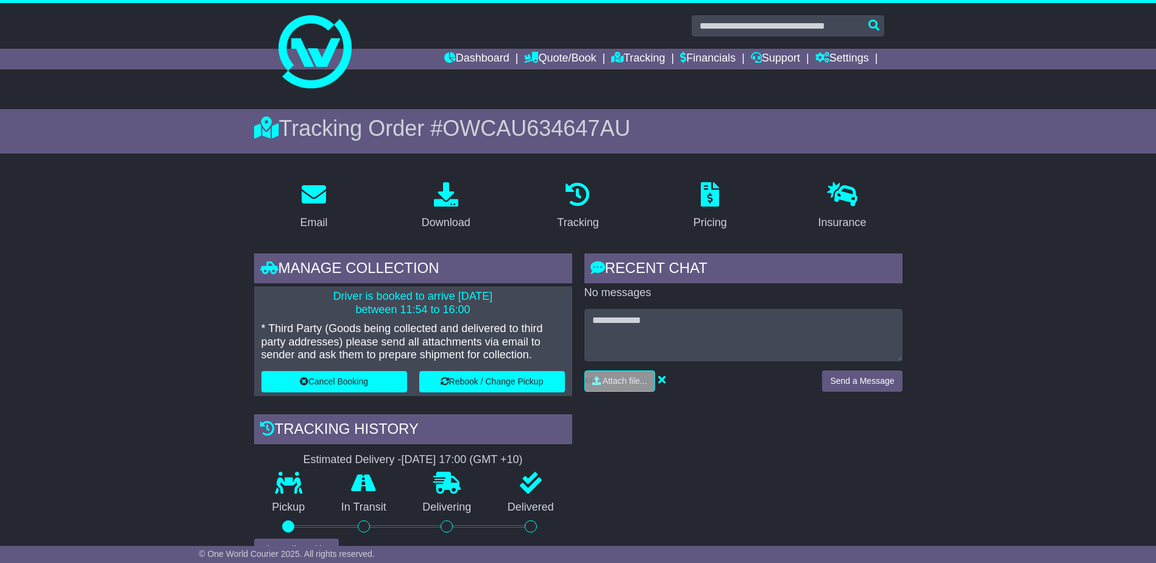 This screenshot has height=563, width=1156. Describe the element at coordinates (286, 554) in the screenshot. I see `span: © One World Courier 2025. All rights reserved.` at that location.